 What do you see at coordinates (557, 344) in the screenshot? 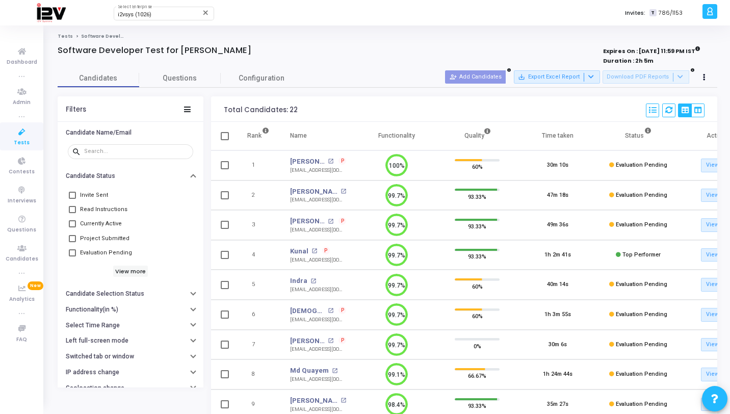
I see `div: 30m 6s` at bounding box center [557, 344].